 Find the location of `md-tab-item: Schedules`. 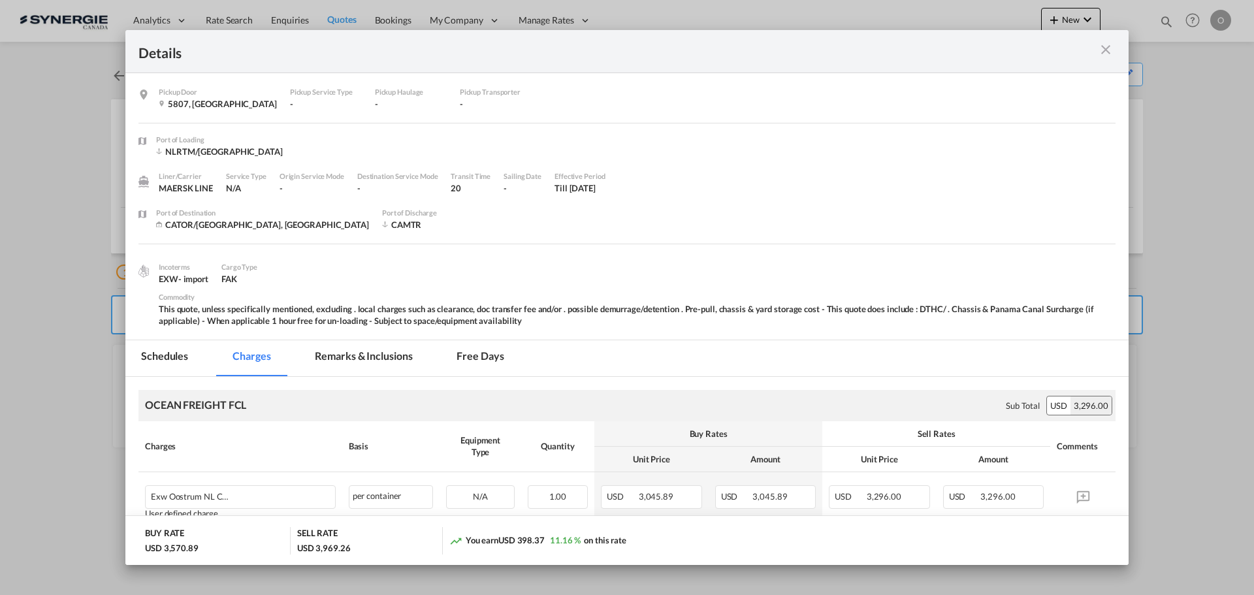

md-tab-item: Schedules is located at coordinates (165, 358).